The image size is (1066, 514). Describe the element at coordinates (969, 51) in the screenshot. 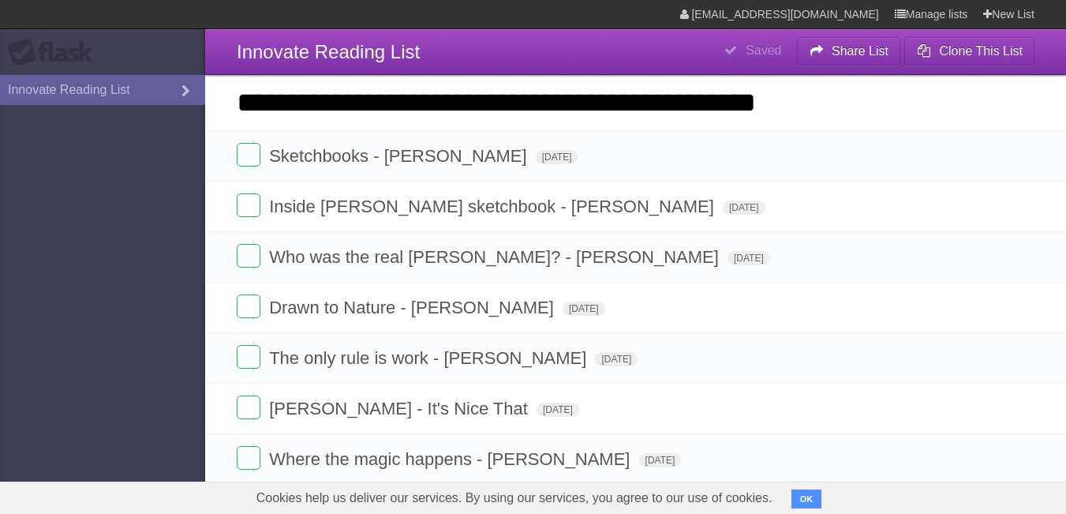

I see `button: Clone This List` at that location.